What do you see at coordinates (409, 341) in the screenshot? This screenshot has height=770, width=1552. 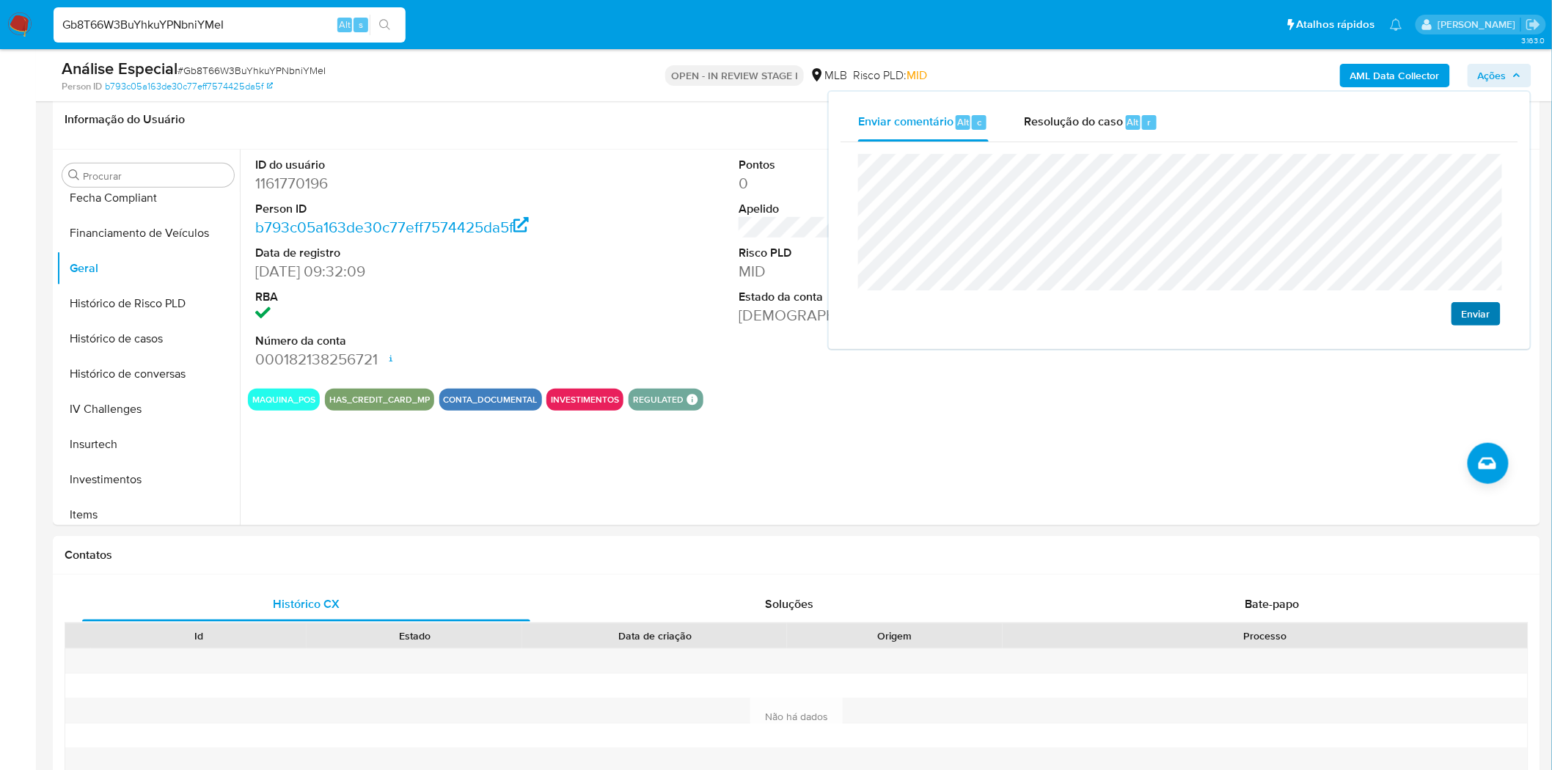 I see `dt: Número da conta` at bounding box center [409, 341].